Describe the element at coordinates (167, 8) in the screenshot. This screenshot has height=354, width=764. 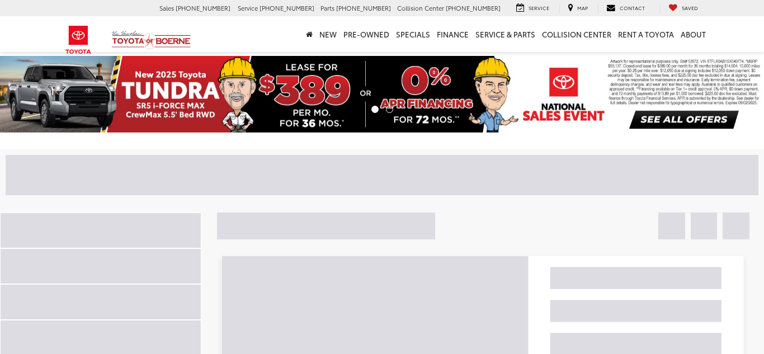
I see `span: Sales` at that location.